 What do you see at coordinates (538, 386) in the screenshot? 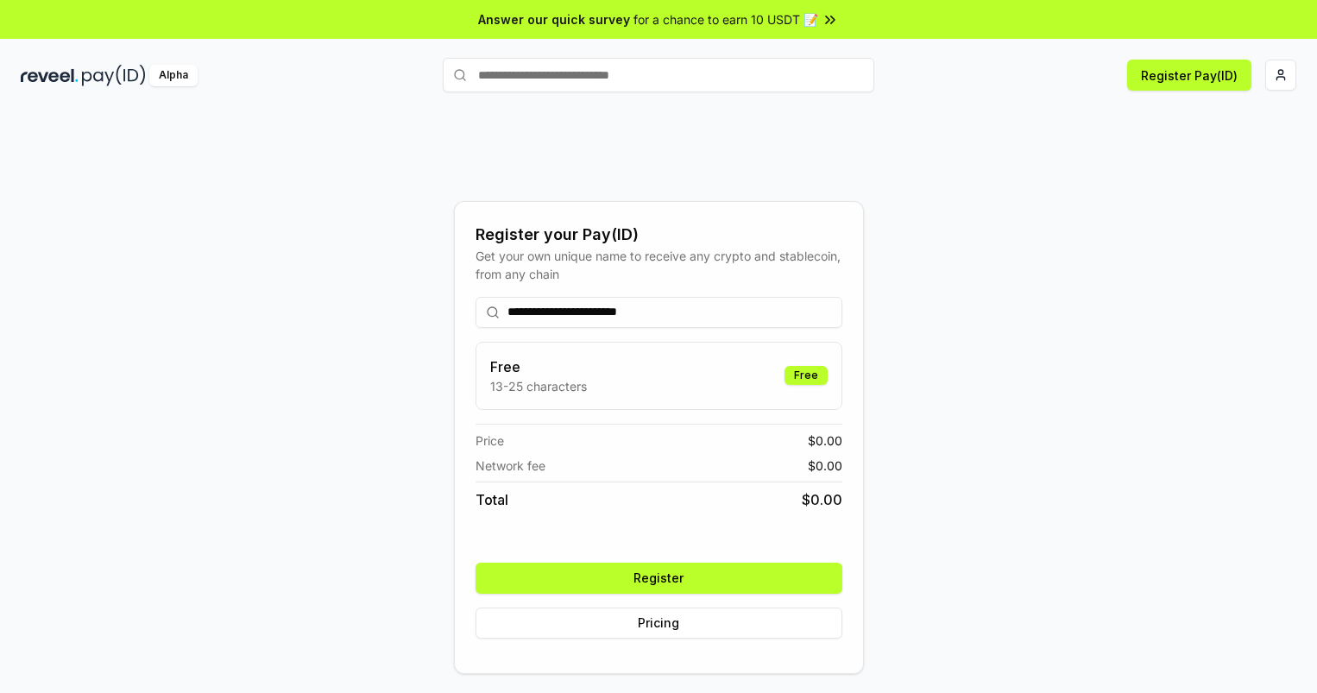
I see `p: 13-25 characters` at bounding box center [538, 386].